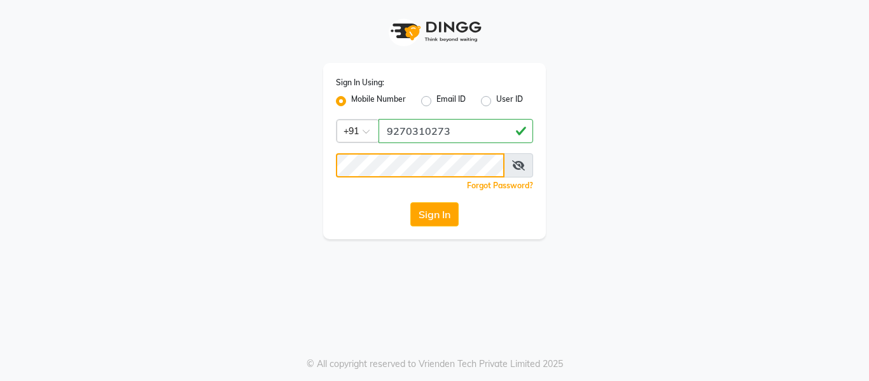  Describe the element at coordinates (435, 31) in the screenshot. I see `img: logo1.svg` at that location.